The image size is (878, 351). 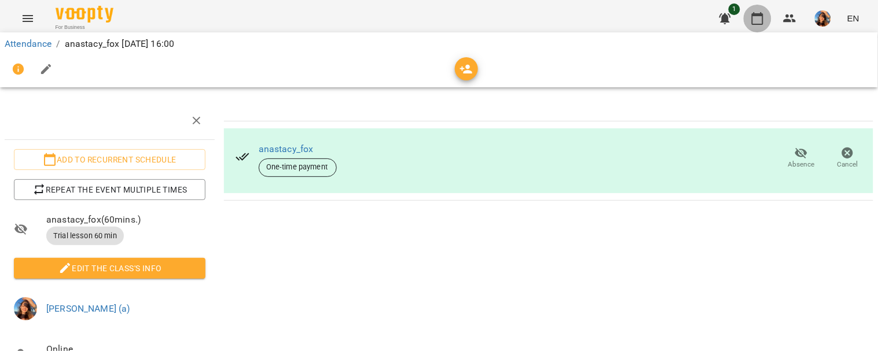 I want to click on button: Repeat the event multiple times, so click(x=109, y=190).